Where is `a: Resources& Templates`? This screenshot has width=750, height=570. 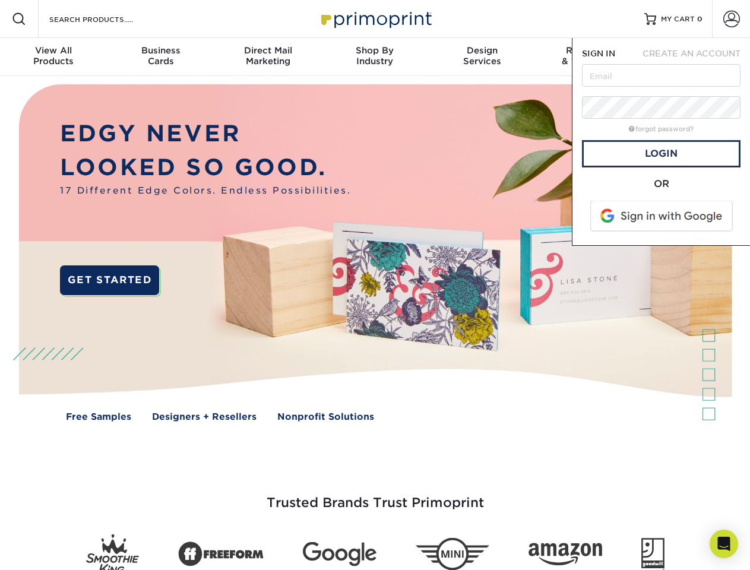
a: Resources& Templates is located at coordinates (589, 57).